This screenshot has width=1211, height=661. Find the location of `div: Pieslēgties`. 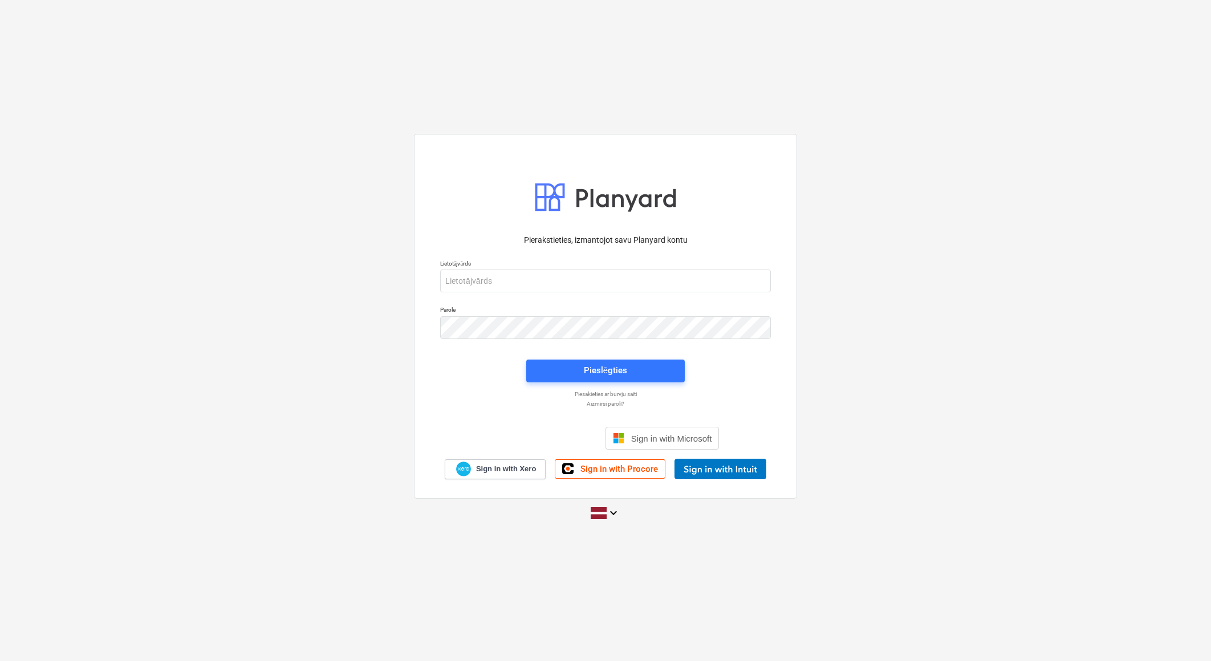

div: Pieslēgties is located at coordinates (605, 371).